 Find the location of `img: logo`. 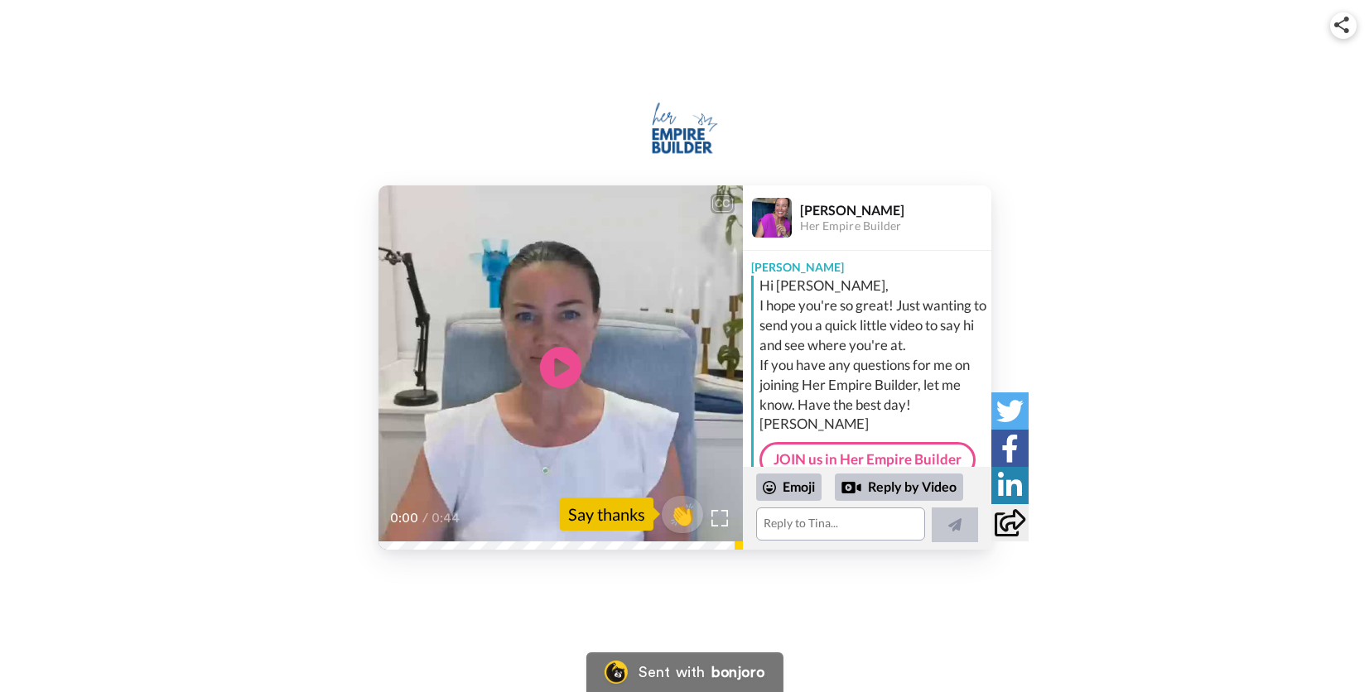

img: logo is located at coordinates (685, 128).